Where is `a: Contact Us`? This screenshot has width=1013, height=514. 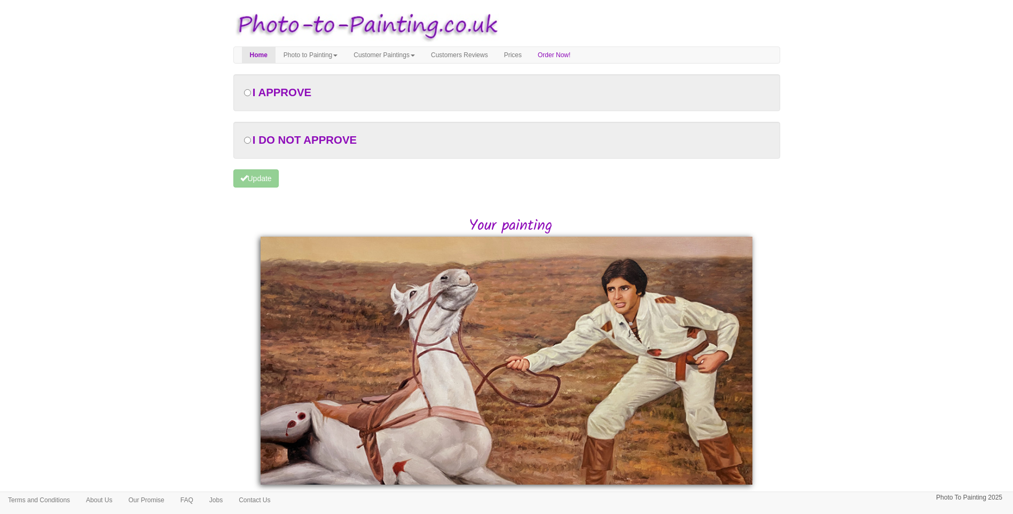
a: Contact Us is located at coordinates (254, 500).